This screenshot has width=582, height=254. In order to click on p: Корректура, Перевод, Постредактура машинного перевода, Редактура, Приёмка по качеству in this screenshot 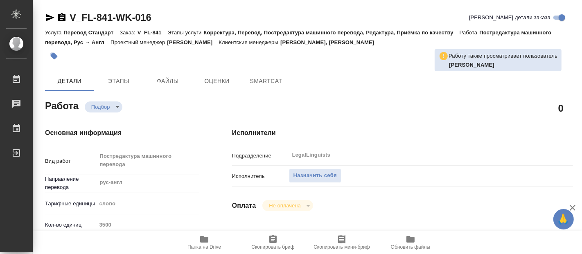, I will do `click(331, 32)`.